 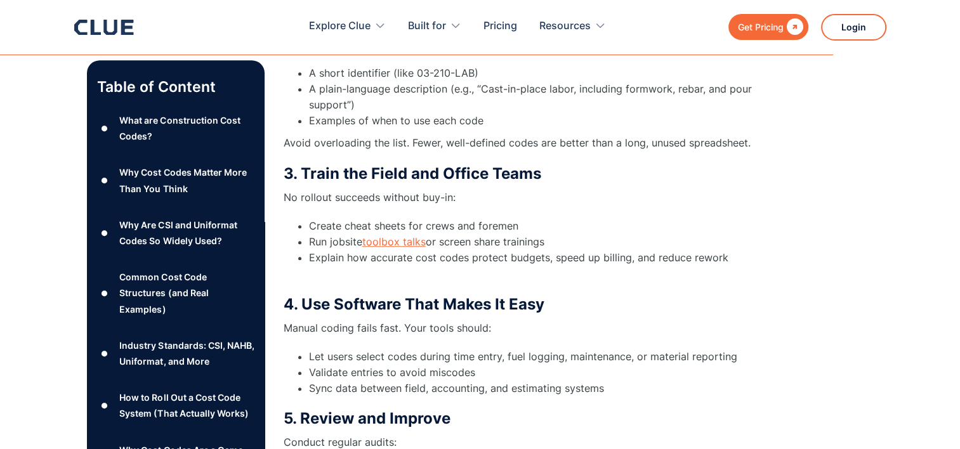 I want to click on div: What are Construction Cost Codes?, so click(x=187, y=128).